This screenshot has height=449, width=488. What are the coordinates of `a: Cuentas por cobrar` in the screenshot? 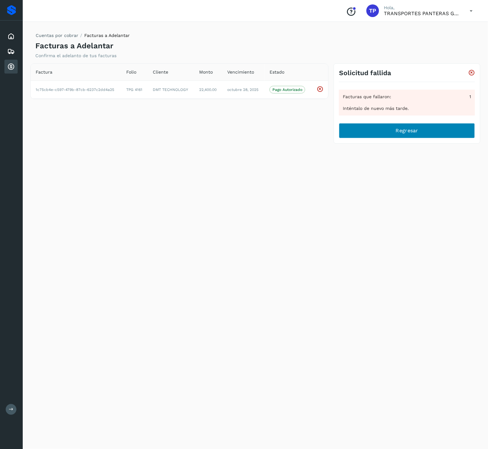 It's located at (57, 35).